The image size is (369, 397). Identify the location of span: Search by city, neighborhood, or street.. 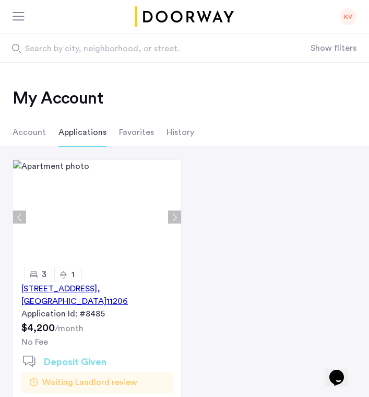
(149, 49).